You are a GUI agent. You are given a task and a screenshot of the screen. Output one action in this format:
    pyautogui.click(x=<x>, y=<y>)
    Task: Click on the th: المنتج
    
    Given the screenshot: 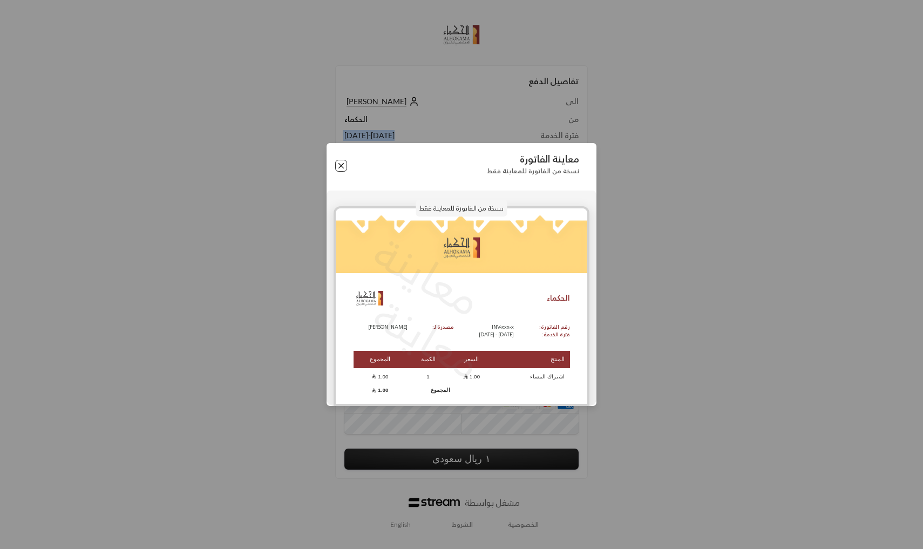 What is the action you would take?
    pyautogui.click(x=531, y=359)
    